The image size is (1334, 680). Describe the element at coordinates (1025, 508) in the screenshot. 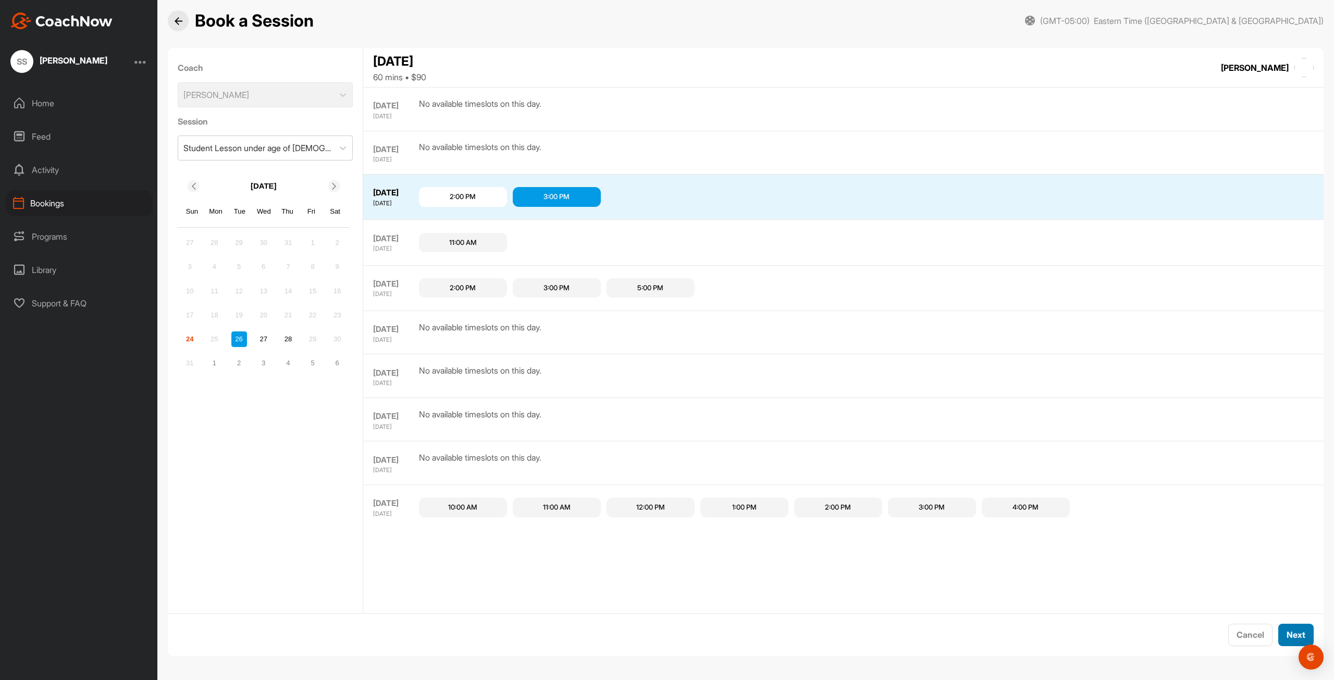

I see `div: 4:00 PM` at that location.